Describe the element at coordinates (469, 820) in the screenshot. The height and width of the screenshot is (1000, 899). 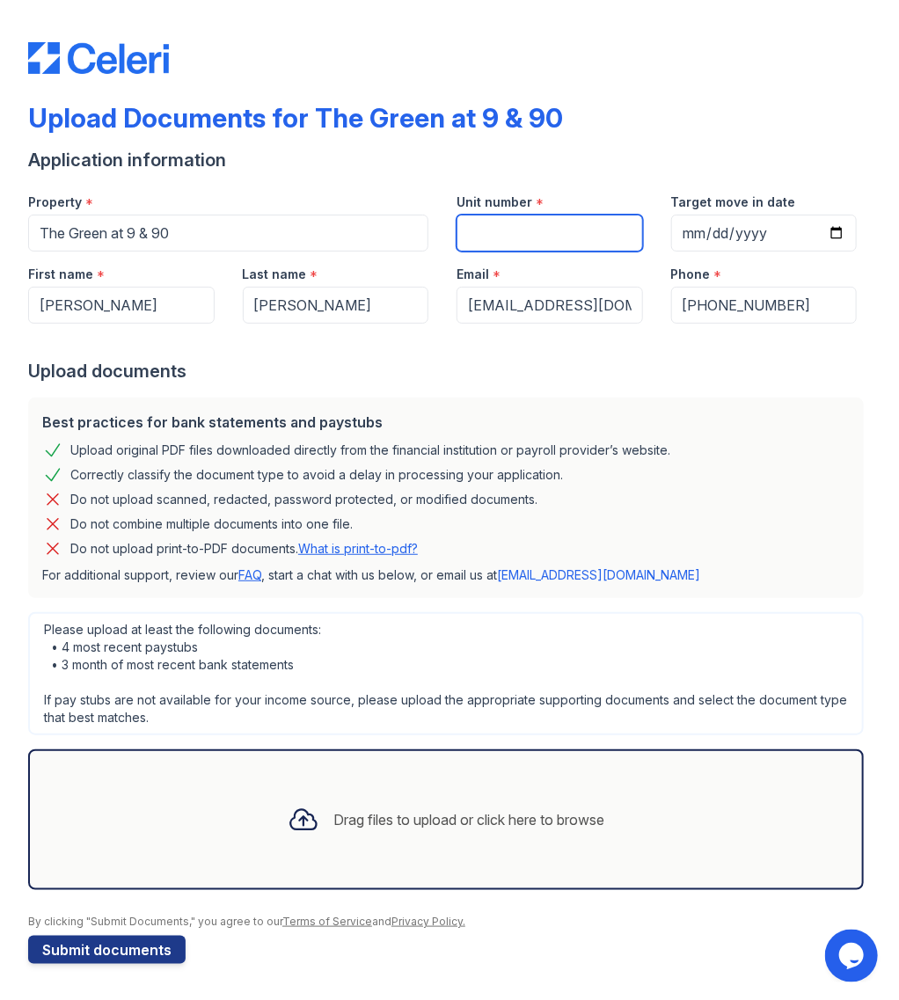
I see `div: Drag files to upload or click here to browse` at that location.